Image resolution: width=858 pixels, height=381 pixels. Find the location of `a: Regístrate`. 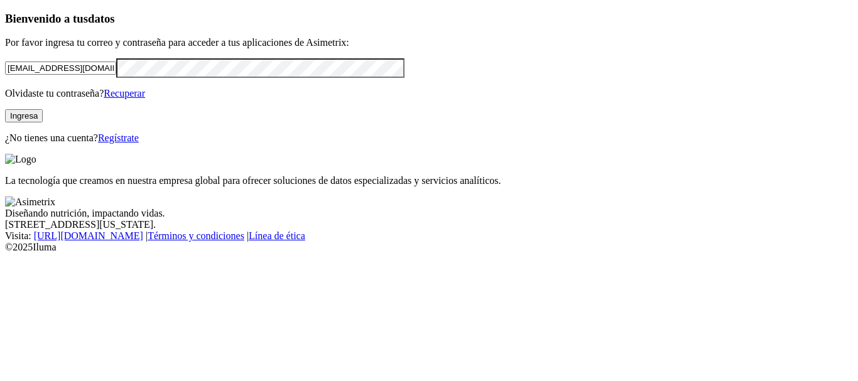

a: Regístrate is located at coordinates (118, 138).